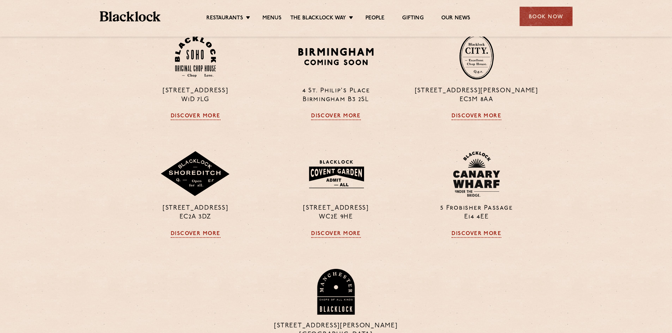 The image size is (672, 333). Describe the element at coordinates (318, 18) in the screenshot. I see `a: The Blacklock Way` at that location.